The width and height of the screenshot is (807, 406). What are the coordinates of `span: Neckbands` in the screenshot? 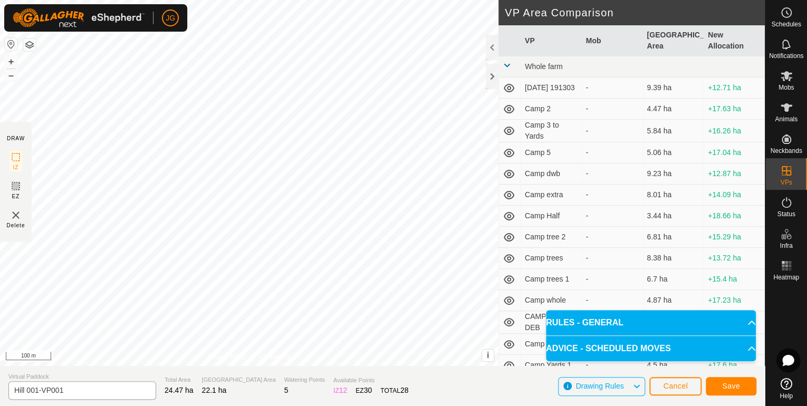 It's located at (786, 151).